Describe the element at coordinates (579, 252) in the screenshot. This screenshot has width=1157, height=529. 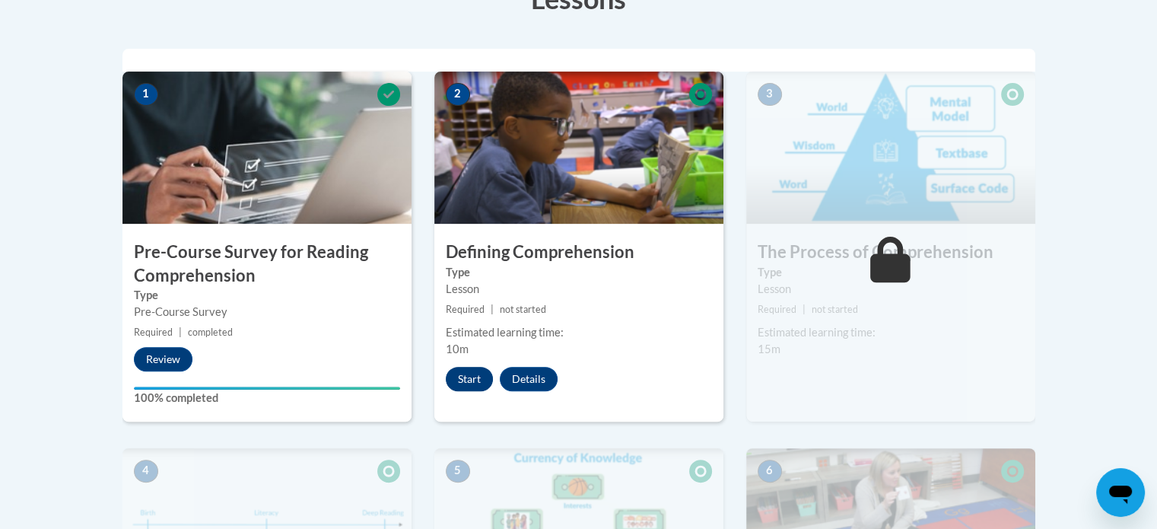
I see `h3: Defining Comprehension` at that location.